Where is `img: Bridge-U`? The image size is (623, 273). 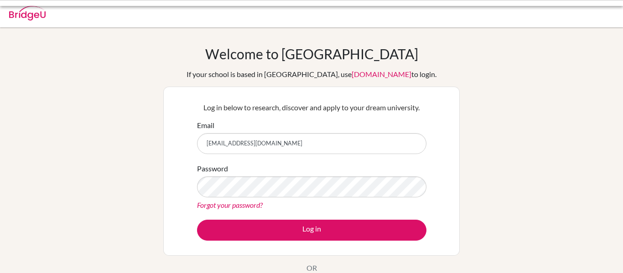
img: Bridge-U is located at coordinates (27, 13).